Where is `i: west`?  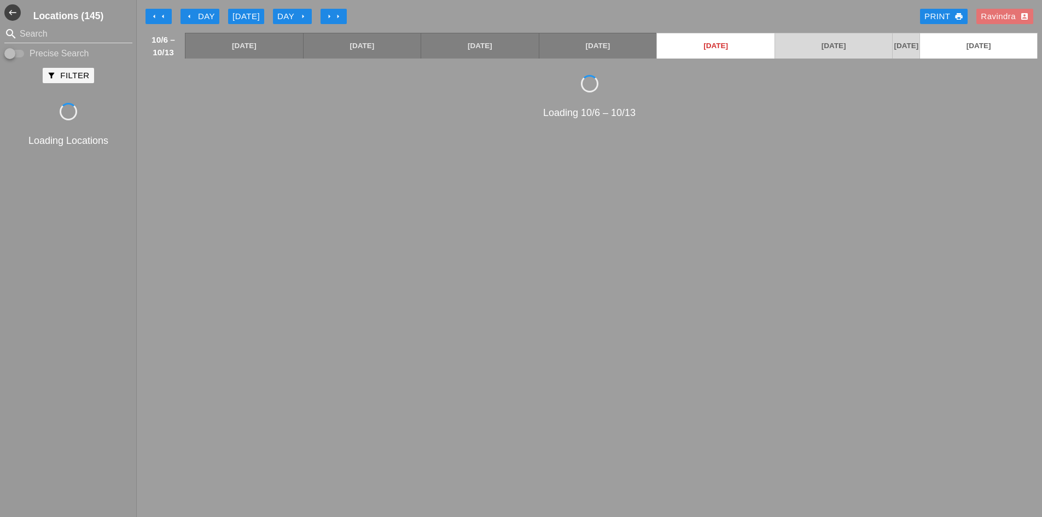 i: west is located at coordinates (13, 13).